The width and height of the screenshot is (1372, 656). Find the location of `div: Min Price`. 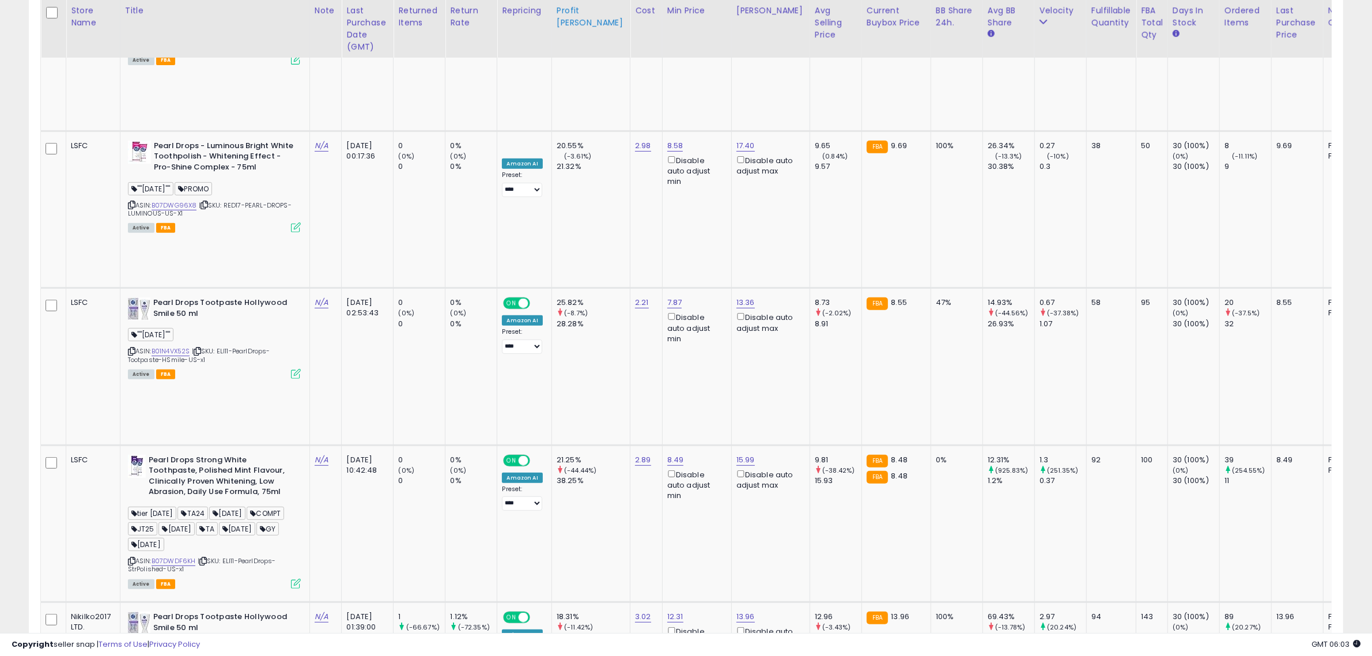

div: Min Price is located at coordinates (697, 10).